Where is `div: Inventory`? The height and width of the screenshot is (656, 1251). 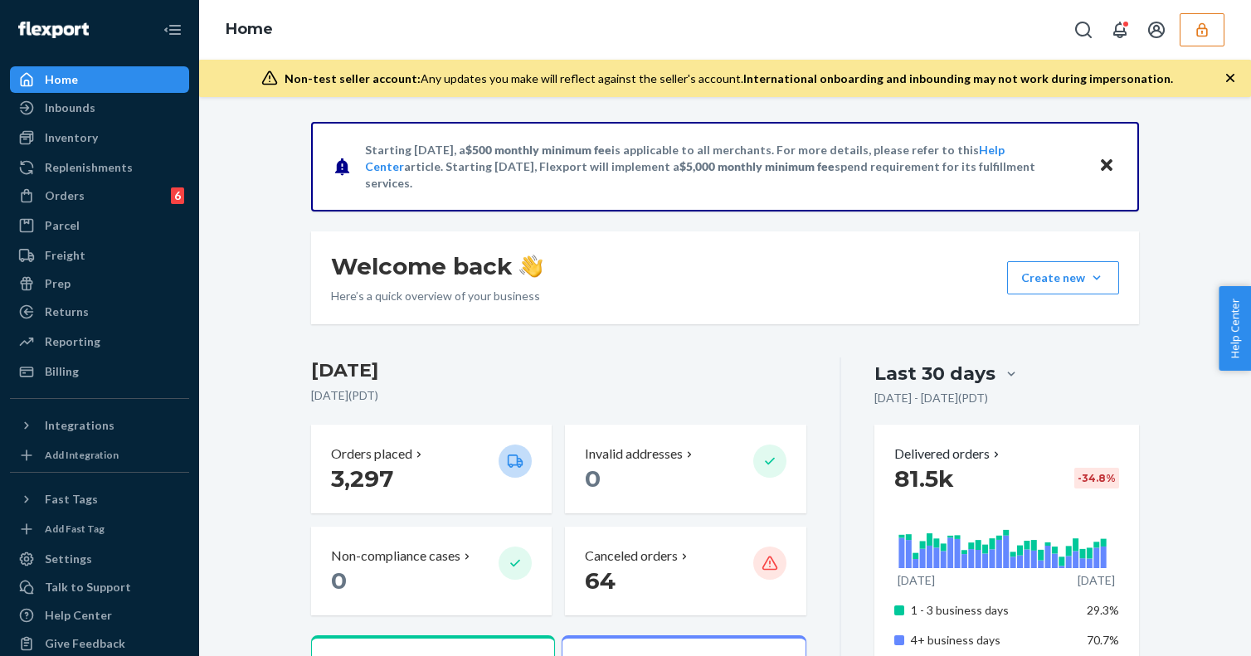 div: Inventory is located at coordinates (71, 138).